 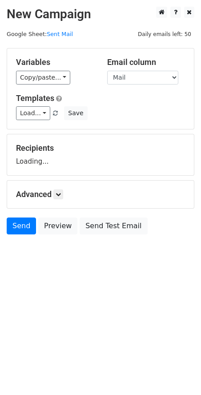 I want to click on button: Save, so click(x=76, y=113).